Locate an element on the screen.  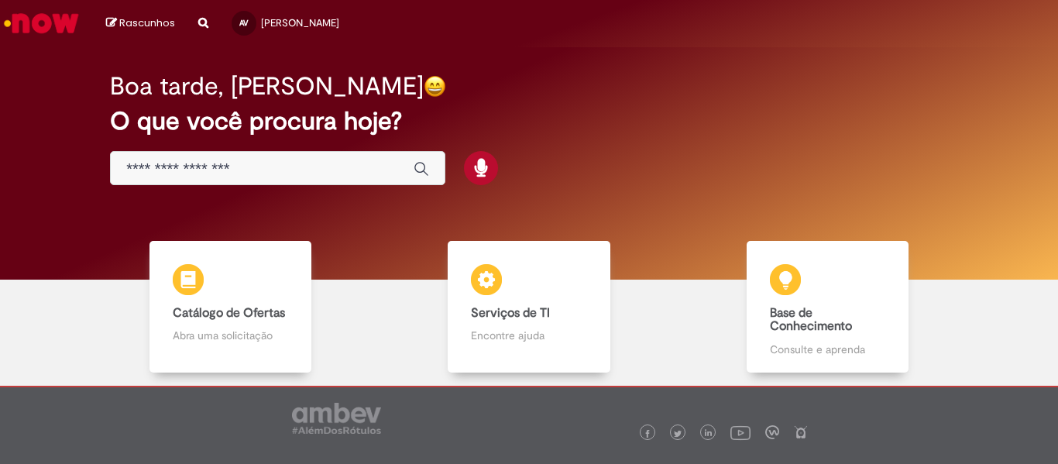
span: Rascunhos is located at coordinates (147, 22).